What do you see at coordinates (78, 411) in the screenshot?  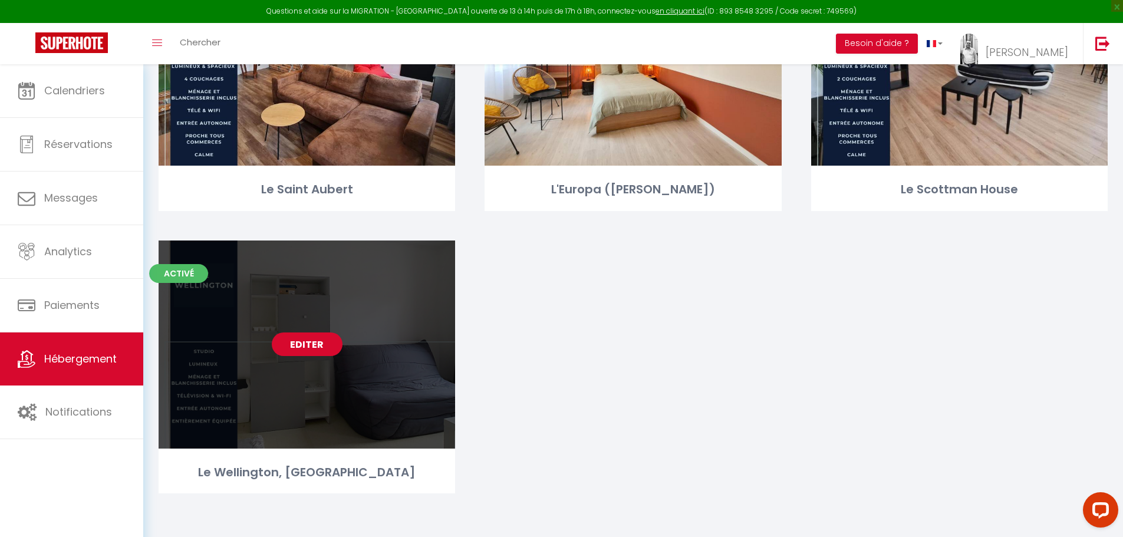 I see `span: Notifications` at bounding box center [78, 411].